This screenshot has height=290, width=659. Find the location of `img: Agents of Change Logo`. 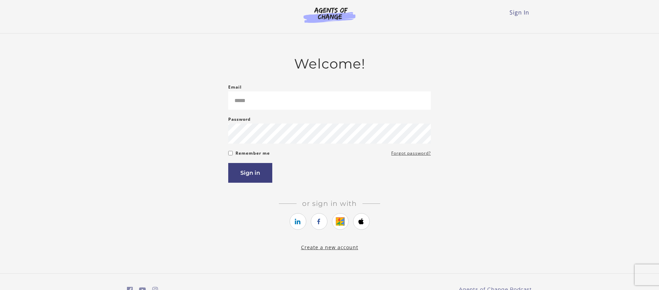

img: Agents of Change Logo is located at coordinates (329, 15).